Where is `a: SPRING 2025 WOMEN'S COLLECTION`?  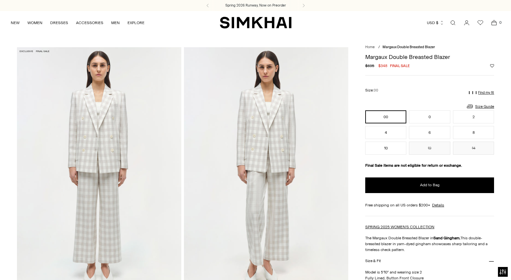 a: SPRING 2025 WOMEN'S COLLECTION is located at coordinates (400, 227).